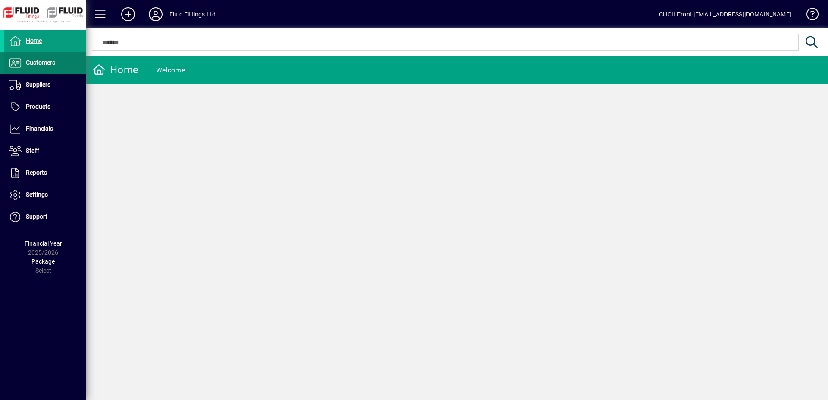  I want to click on span: Suppliers, so click(38, 84).